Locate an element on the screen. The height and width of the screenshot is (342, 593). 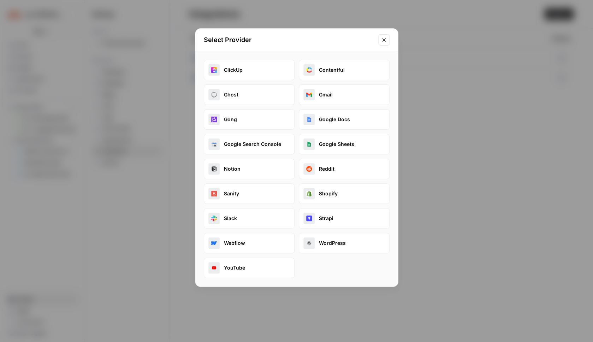
button: shopifyShopify is located at coordinates (344, 193).